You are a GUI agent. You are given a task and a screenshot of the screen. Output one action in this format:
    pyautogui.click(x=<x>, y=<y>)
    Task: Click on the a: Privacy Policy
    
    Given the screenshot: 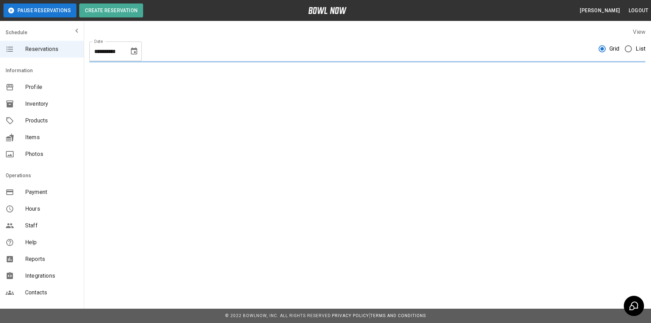 What is the action you would take?
    pyautogui.click(x=350, y=316)
    